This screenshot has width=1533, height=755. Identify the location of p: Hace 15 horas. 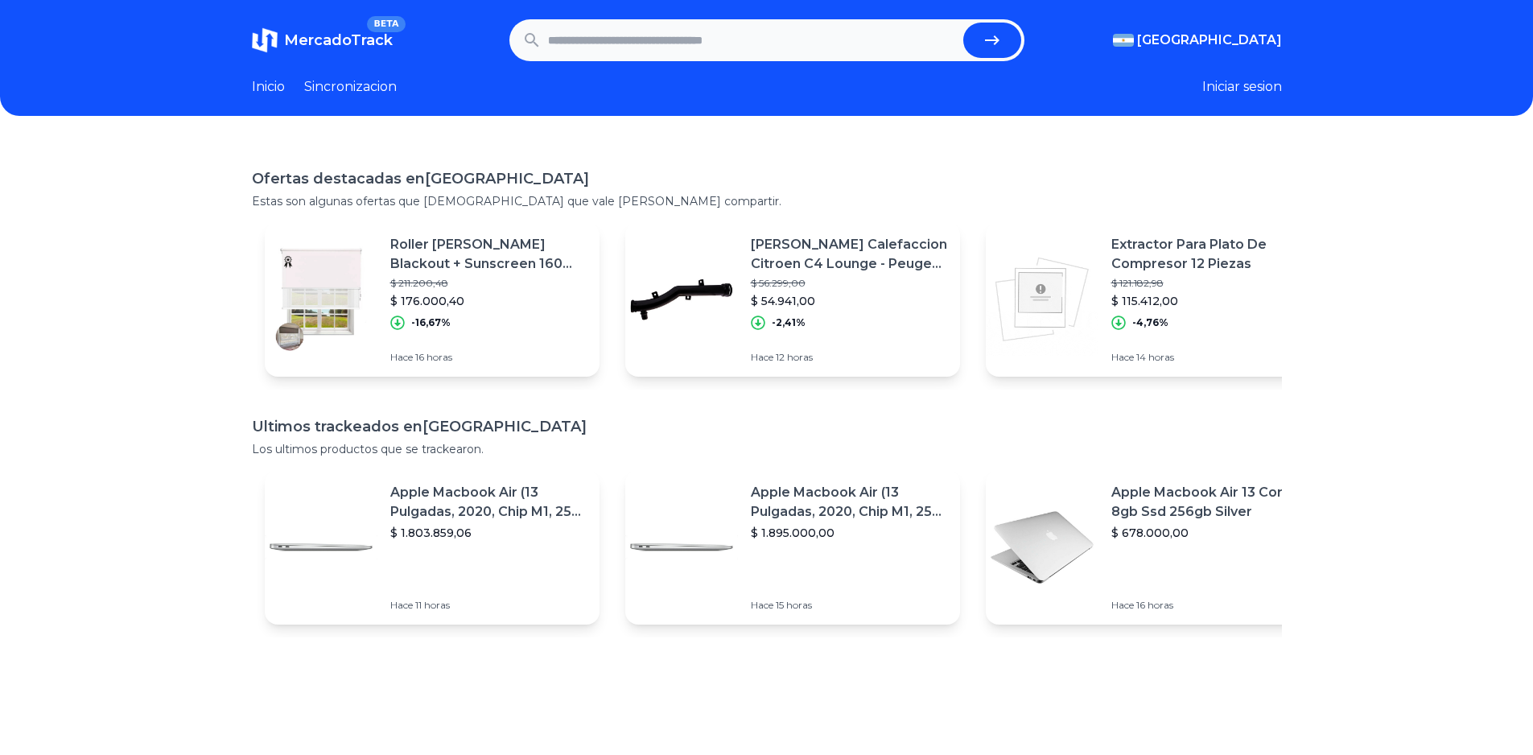
(849, 605).